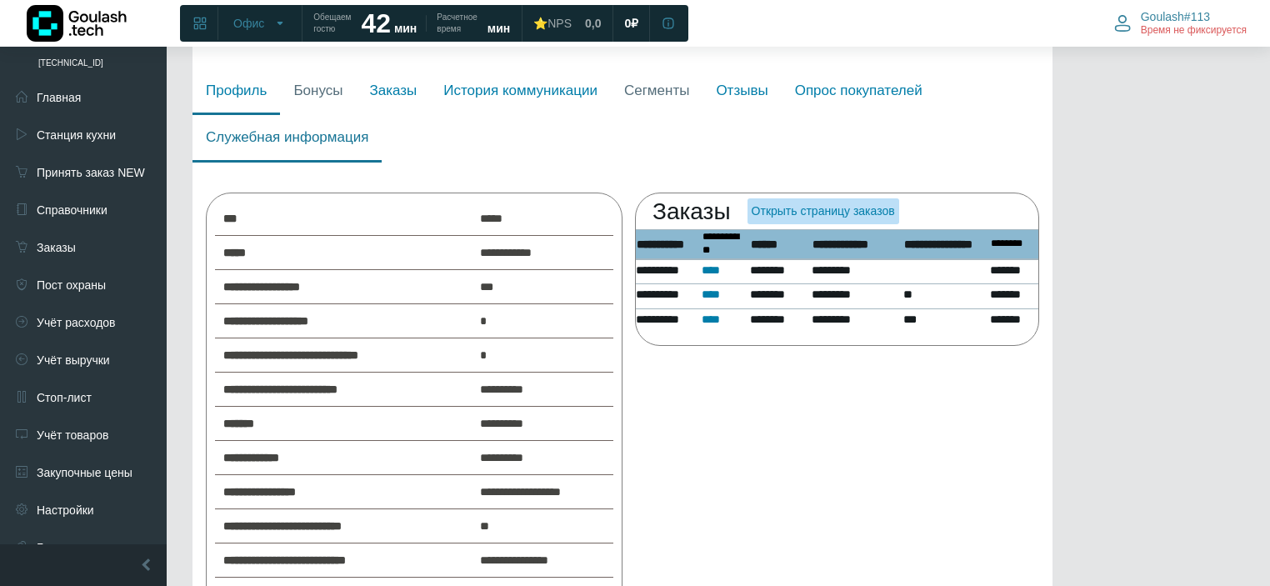 The image size is (1270, 586). Describe the element at coordinates (457, 23) in the screenshot. I see `span: Расчетное время` at that location.